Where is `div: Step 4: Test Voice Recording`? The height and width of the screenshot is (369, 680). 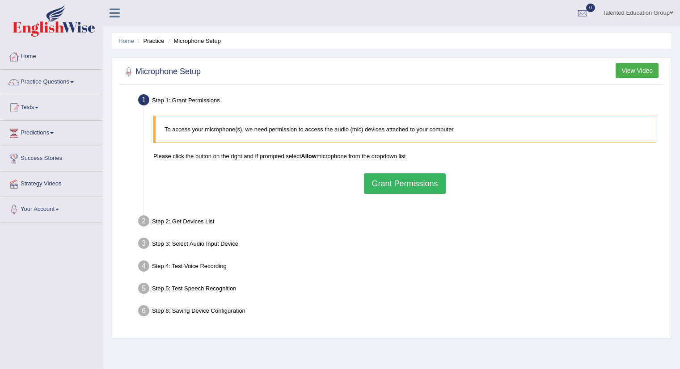
div: Step 4: Test Voice Recording is located at coordinates (400, 268).